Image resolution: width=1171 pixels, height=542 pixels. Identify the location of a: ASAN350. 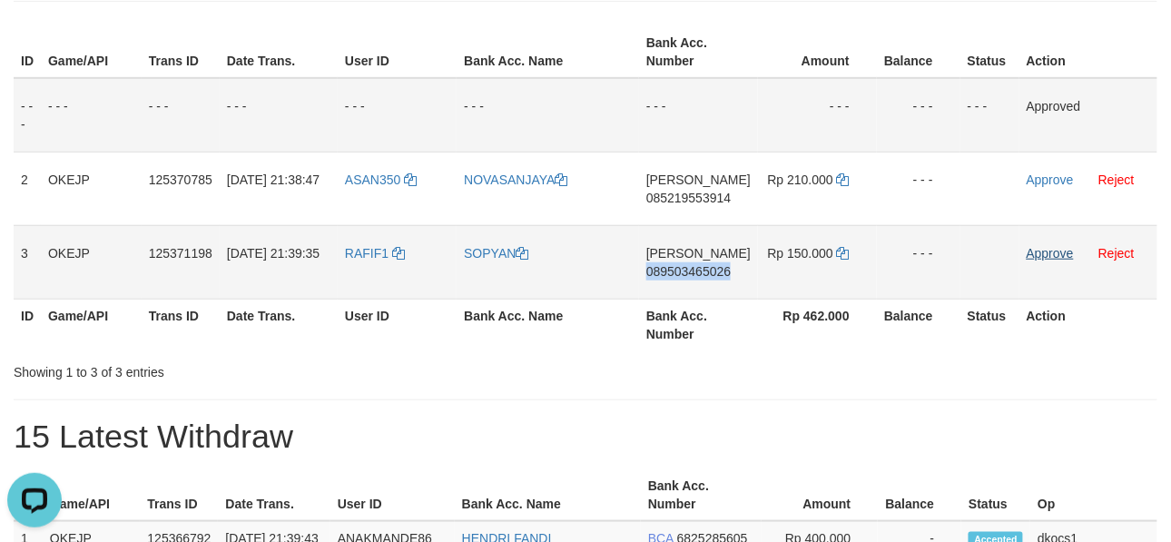
(380, 180).